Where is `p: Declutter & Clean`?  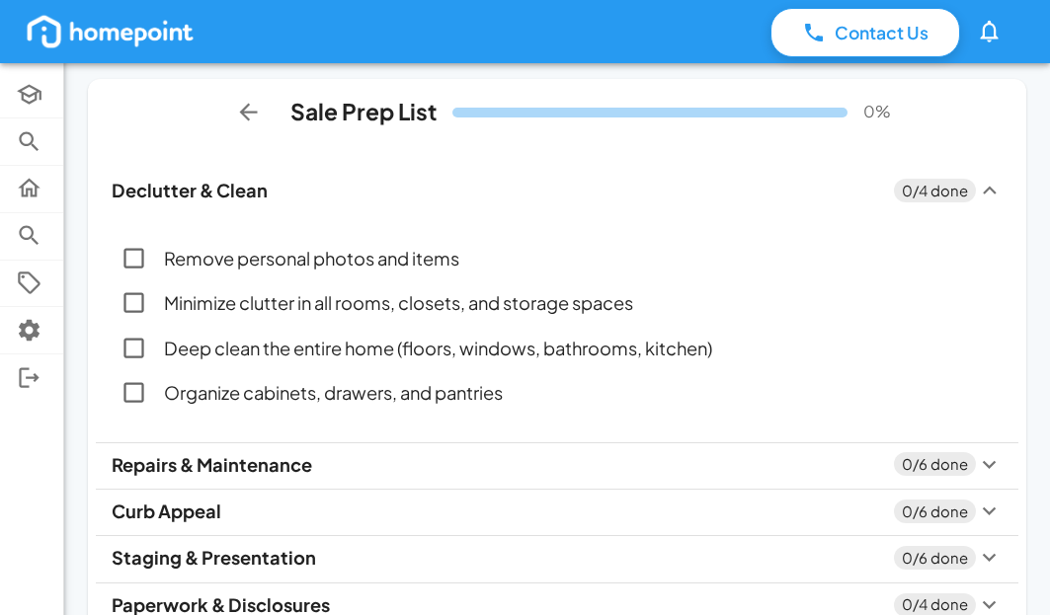
p: Declutter & Clean is located at coordinates (190, 190).